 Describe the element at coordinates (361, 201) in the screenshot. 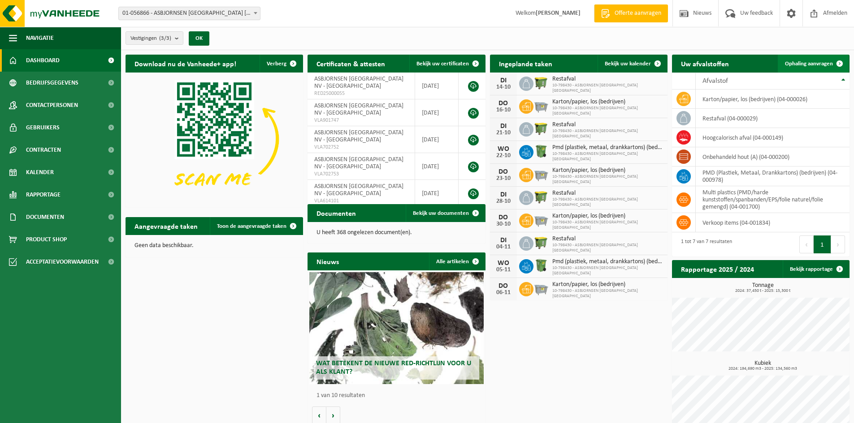

I see `span: VLA614101` at that location.